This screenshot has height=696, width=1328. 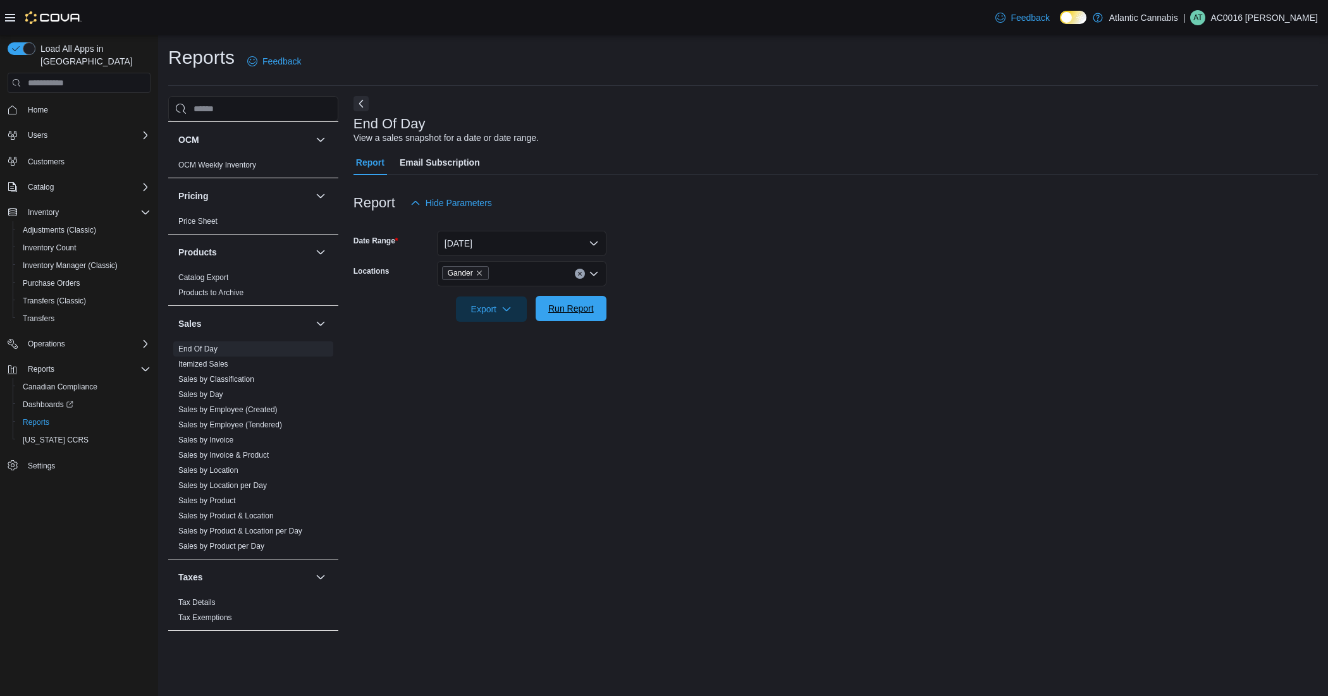 I want to click on a: Sales by Location, so click(x=208, y=470).